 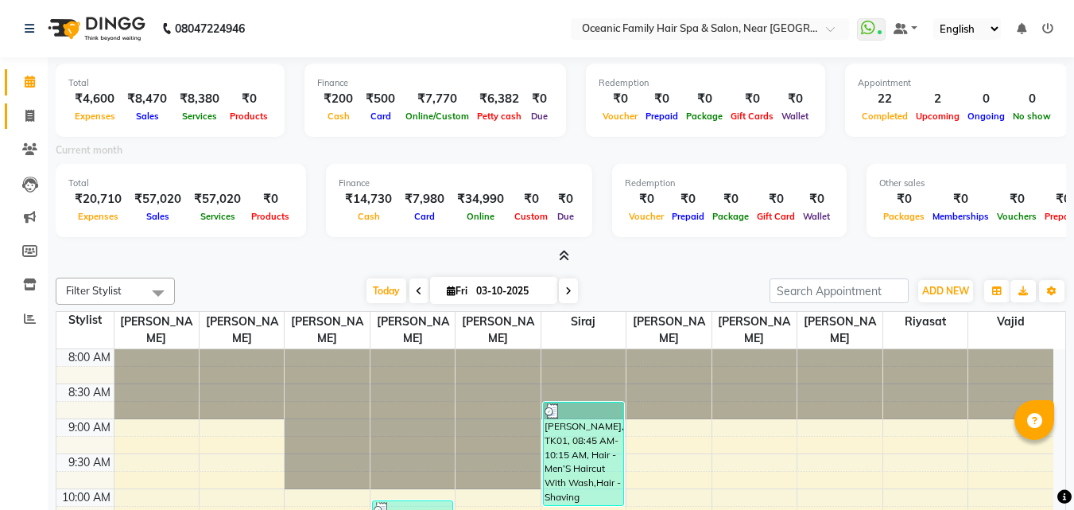 What do you see at coordinates (480, 199) in the screenshot?
I see `div: ₹34,990` at bounding box center [480, 199].